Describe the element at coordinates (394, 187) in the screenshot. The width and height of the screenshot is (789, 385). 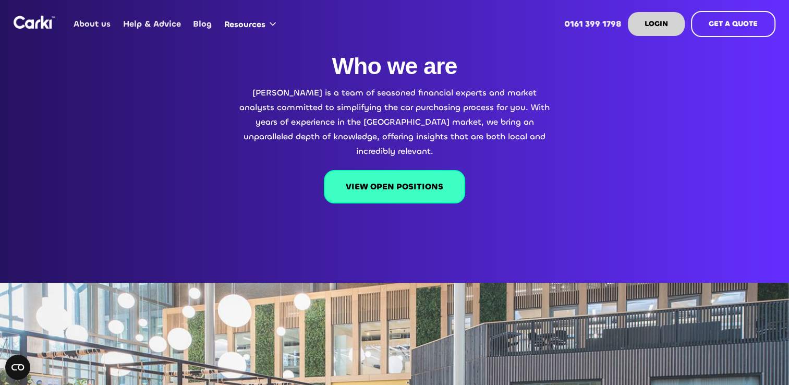
I see `a: VIEW OPEN POSITIONS` at that location.